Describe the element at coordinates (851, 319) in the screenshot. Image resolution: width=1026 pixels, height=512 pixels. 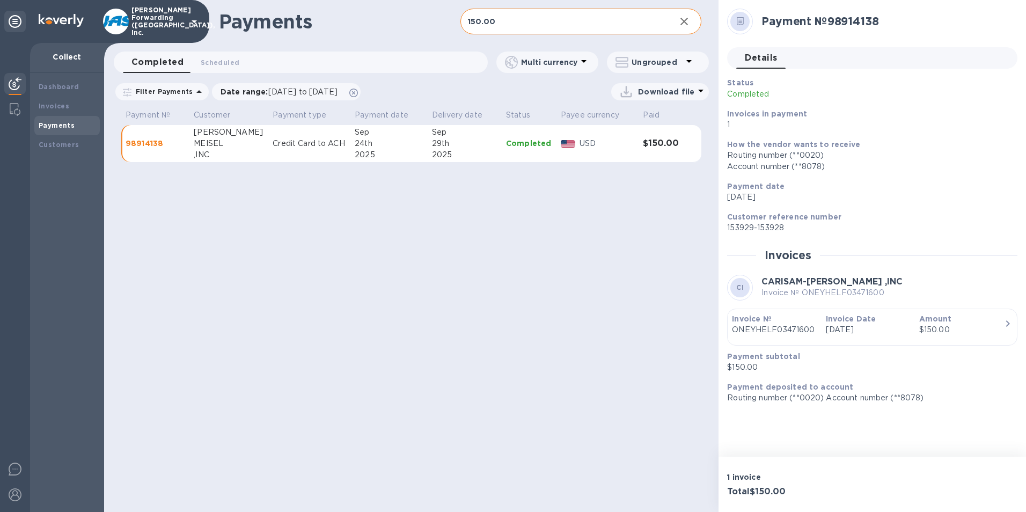
I see `b: Invoice Date` at that location.